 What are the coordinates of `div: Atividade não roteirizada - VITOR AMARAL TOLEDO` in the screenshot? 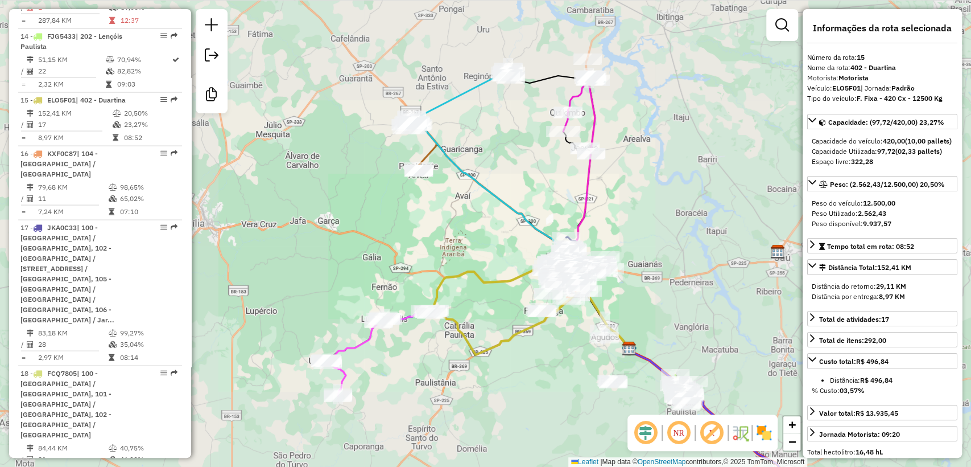 It's located at (411, 123).